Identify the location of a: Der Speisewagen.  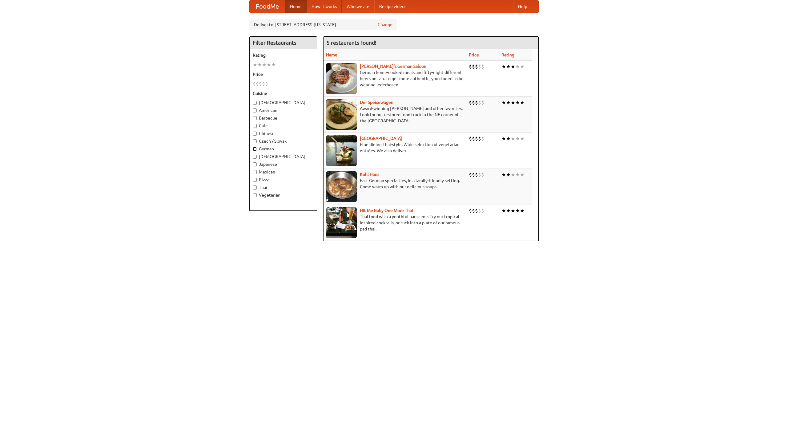
(377, 102).